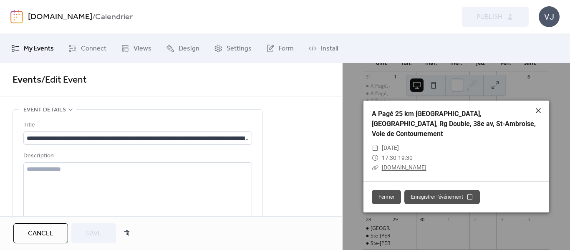 The height and width of the screenshot is (250, 570). I want to click on a: Design, so click(183, 48).